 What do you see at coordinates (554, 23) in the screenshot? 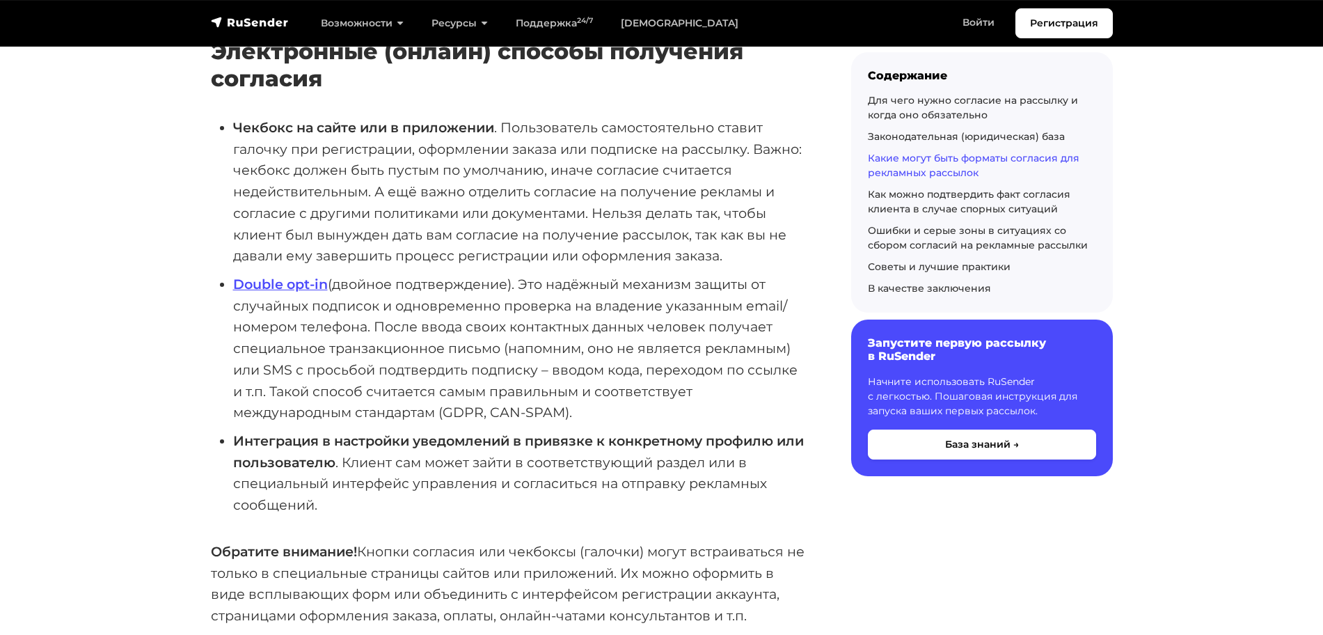
I see `a: Поддержка24/7` at bounding box center [554, 23].